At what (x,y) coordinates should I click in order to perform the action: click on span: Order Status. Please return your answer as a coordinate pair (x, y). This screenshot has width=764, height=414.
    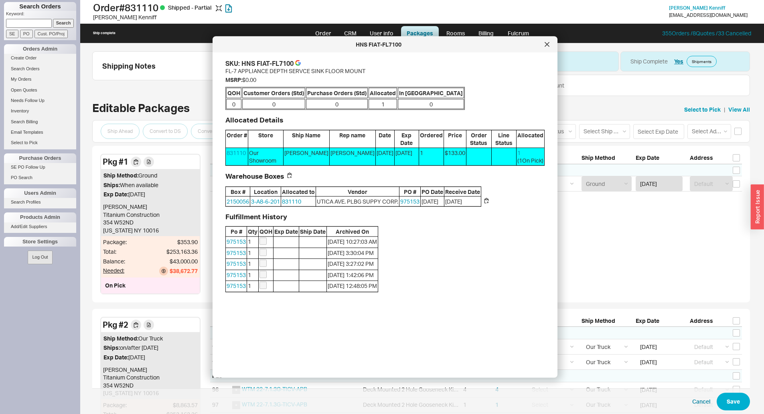
    Looking at the image, I should click on (479, 138).